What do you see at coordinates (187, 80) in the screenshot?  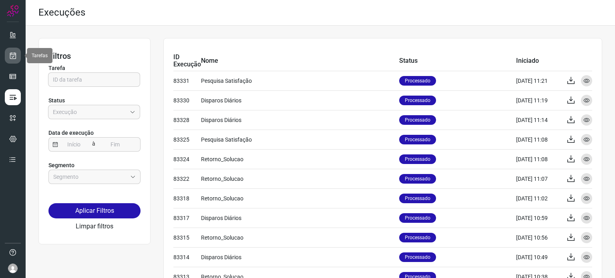 I see `td: 83331` at bounding box center [187, 80].